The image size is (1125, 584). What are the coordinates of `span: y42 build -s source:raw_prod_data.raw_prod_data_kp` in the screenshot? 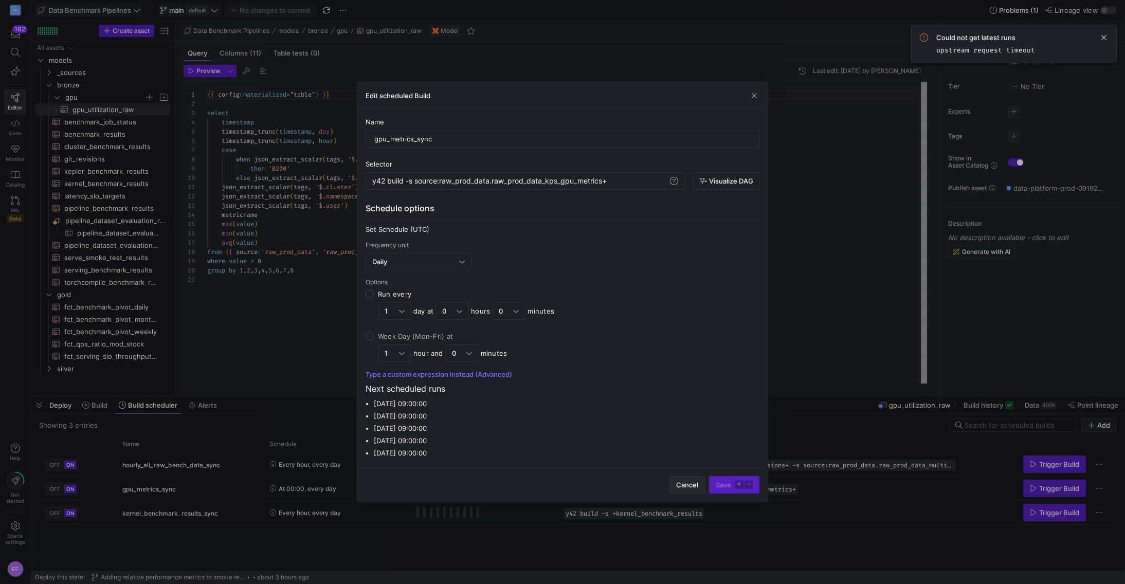 It's located at (463, 181).